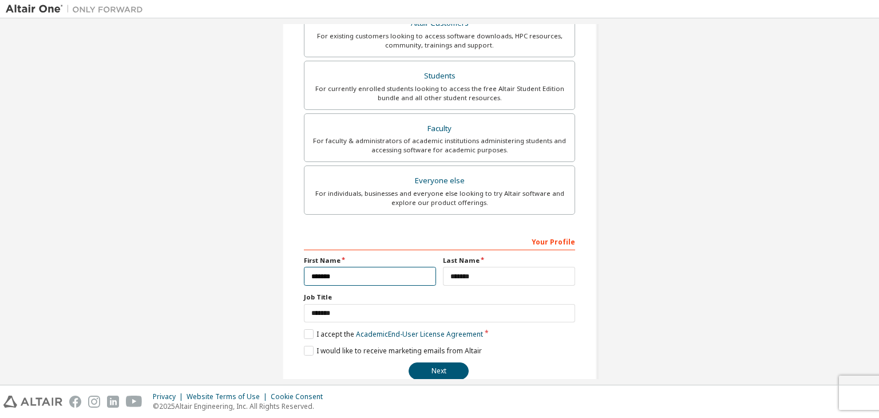 This screenshot has height=418, width=879. I want to click on img: Altair One, so click(77, 9).